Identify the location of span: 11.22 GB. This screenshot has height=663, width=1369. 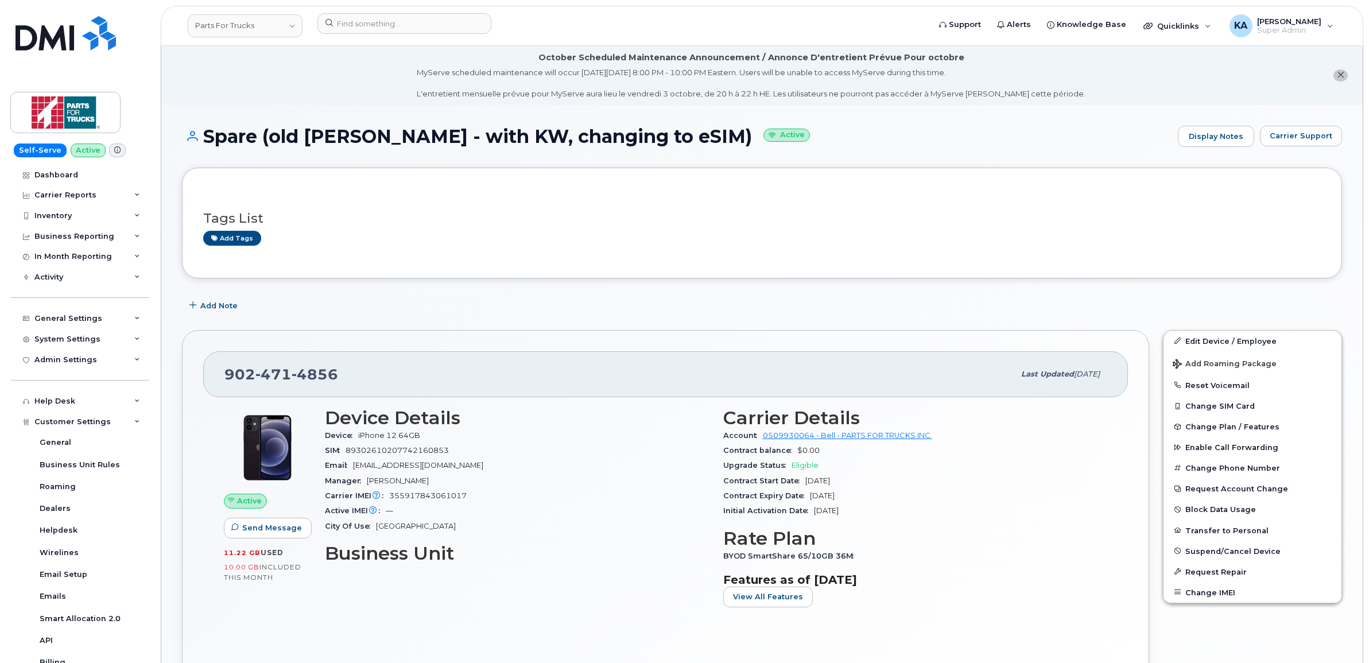
(242, 553).